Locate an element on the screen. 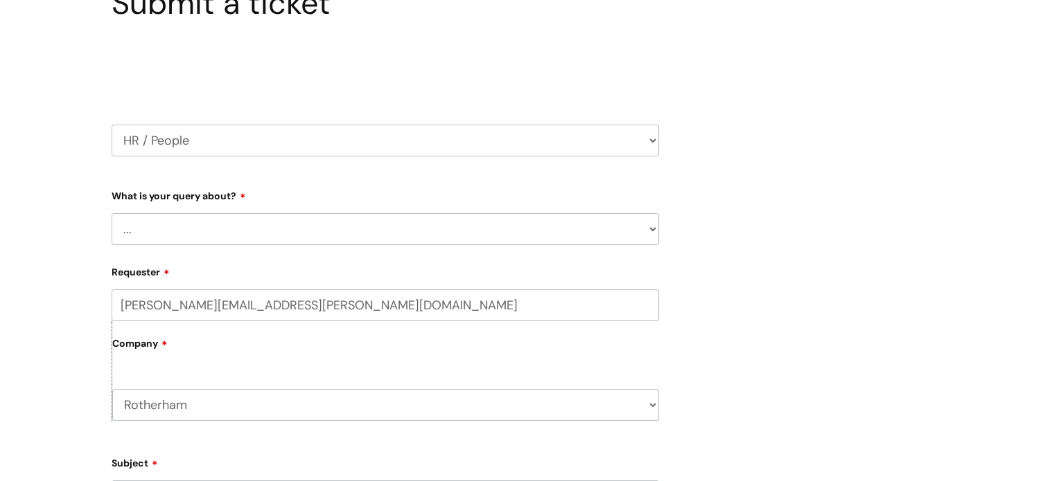 The width and height of the screenshot is (1054, 481). input: Email is located at coordinates (385, 305).